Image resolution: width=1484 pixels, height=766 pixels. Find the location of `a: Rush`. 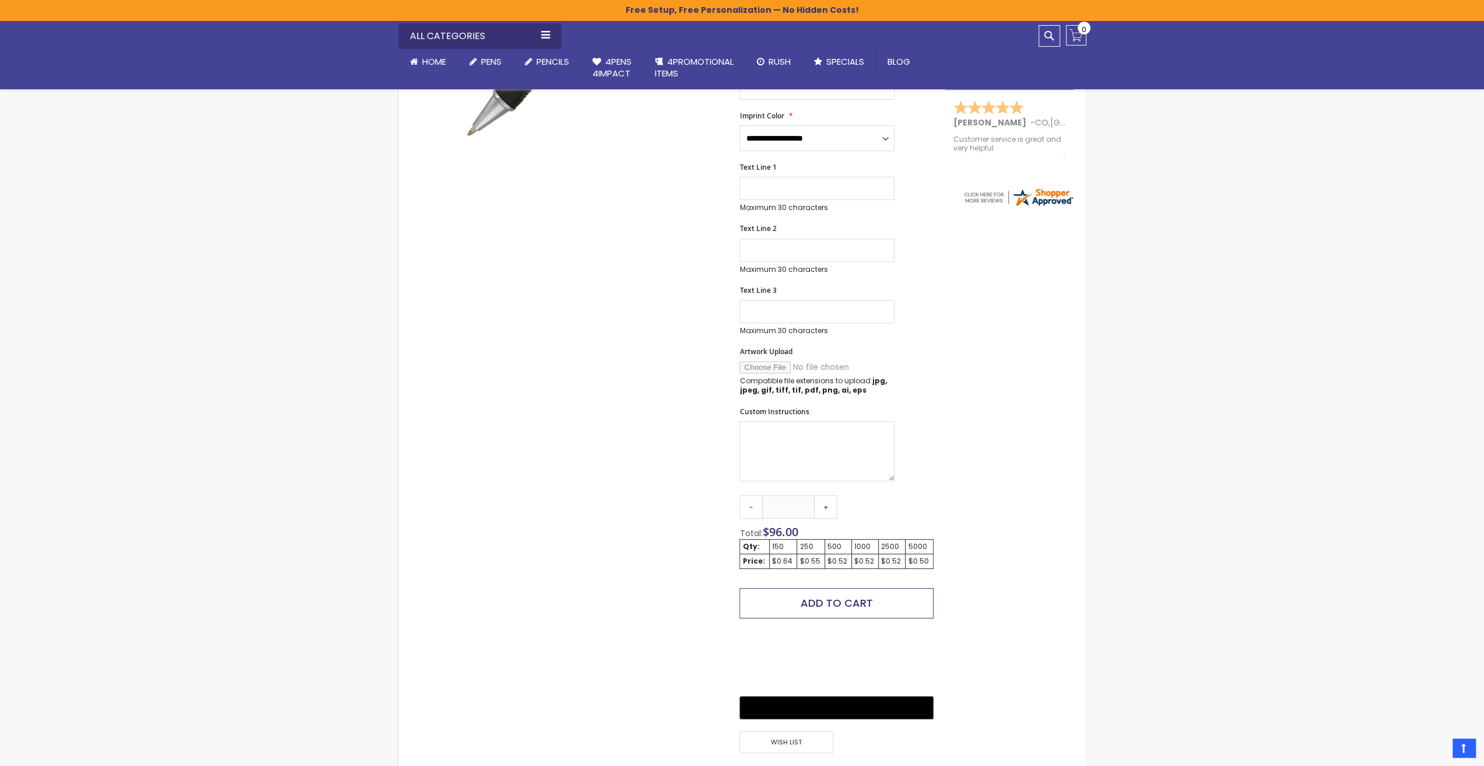

a: Rush is located at coordinates (774, 62).